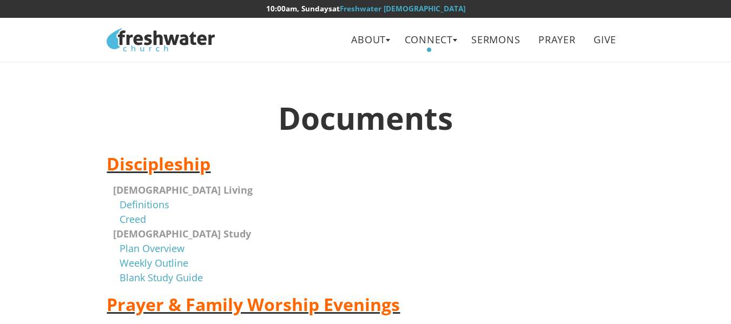 Image resolution: width=731 pixels, height=324 pixels. What do you see at coordinates (605, 39) in the screenshot?
I see `a: Give` at bounding box center [605, 39].